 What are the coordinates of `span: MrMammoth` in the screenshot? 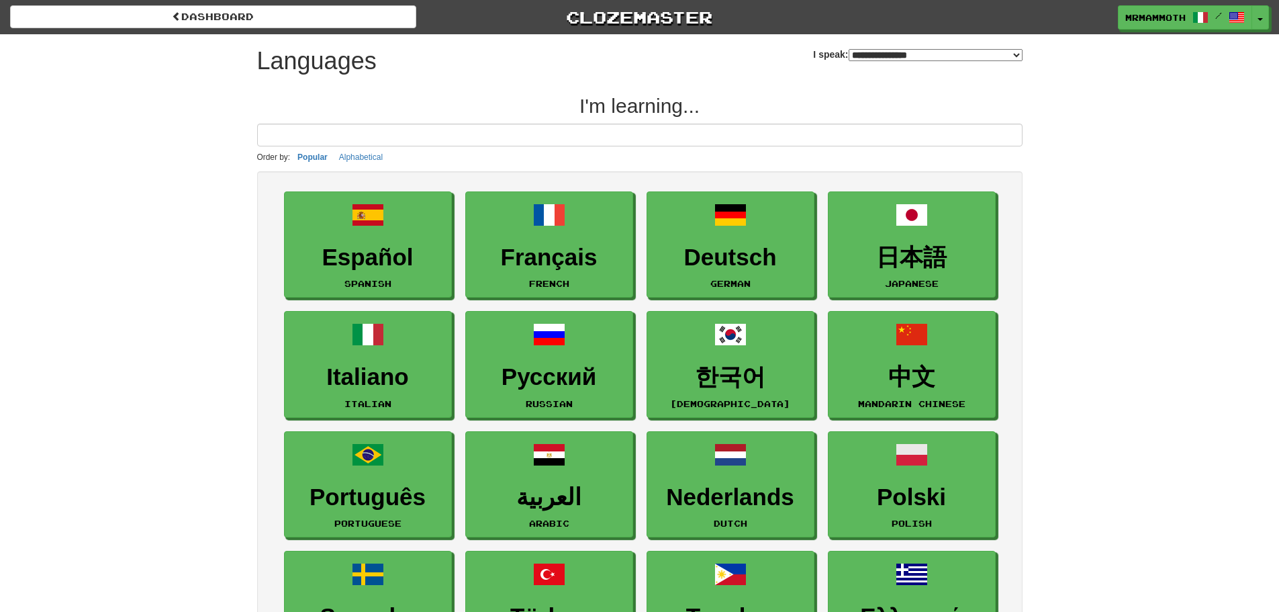 It's located at (1156, 17).